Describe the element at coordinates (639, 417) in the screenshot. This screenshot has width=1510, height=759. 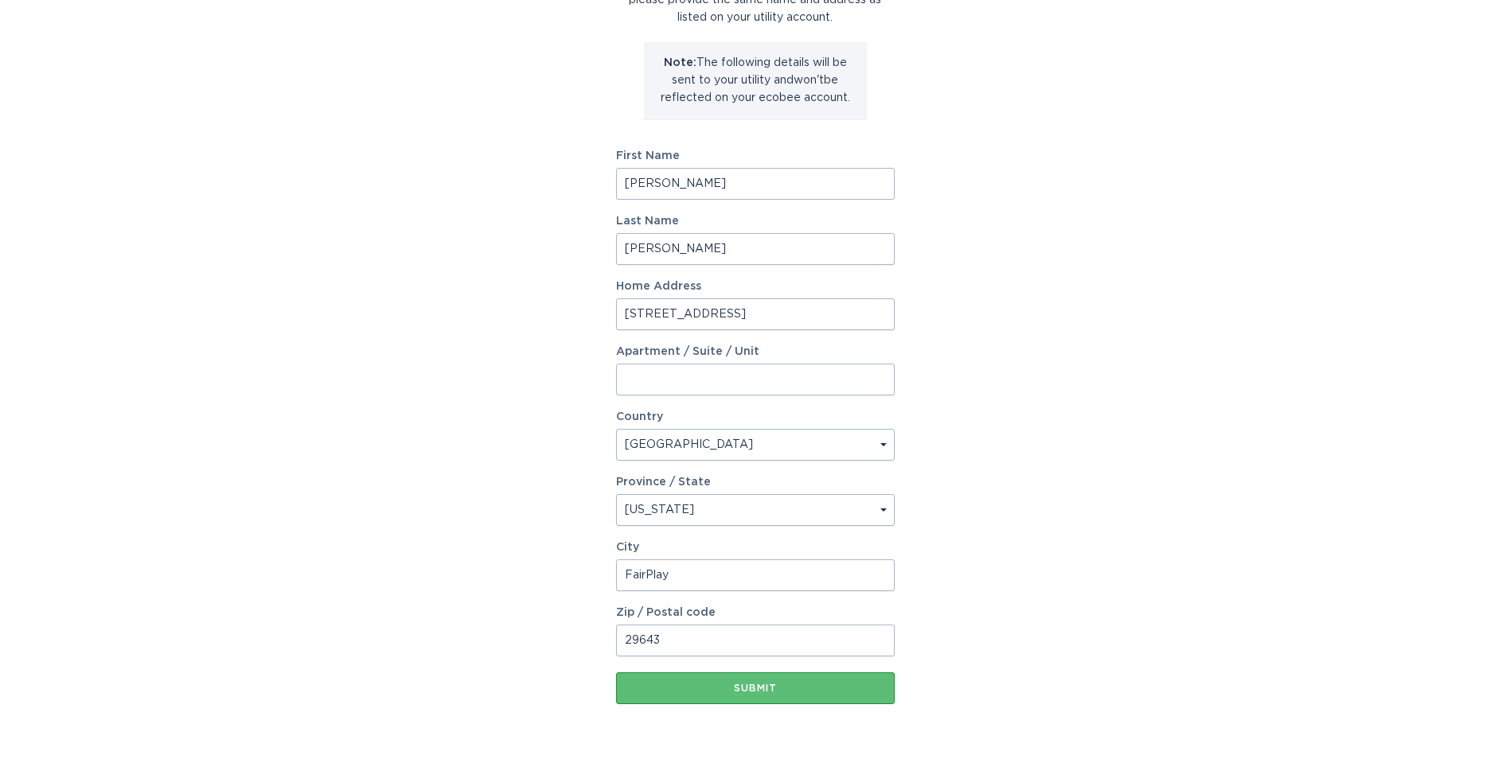
I see `label: Country` at that location.